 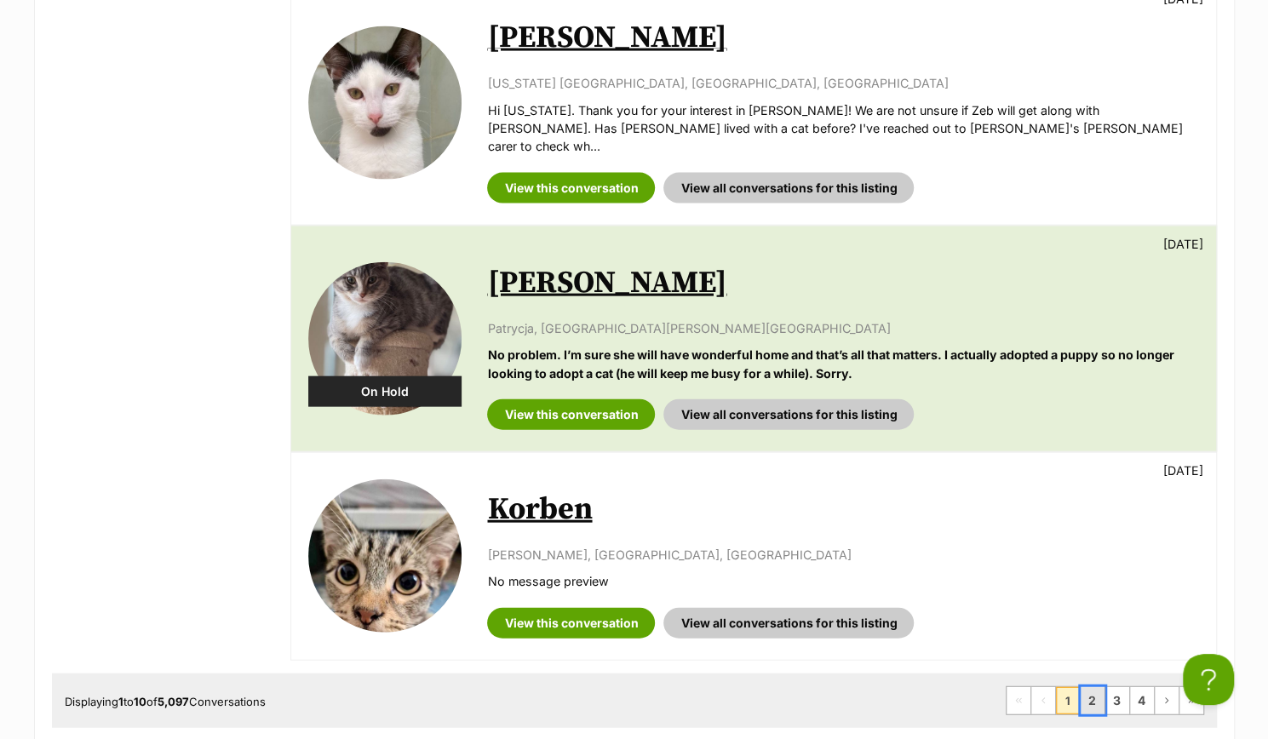 I want to click on a: Next page, so click(x=1166, y=701).